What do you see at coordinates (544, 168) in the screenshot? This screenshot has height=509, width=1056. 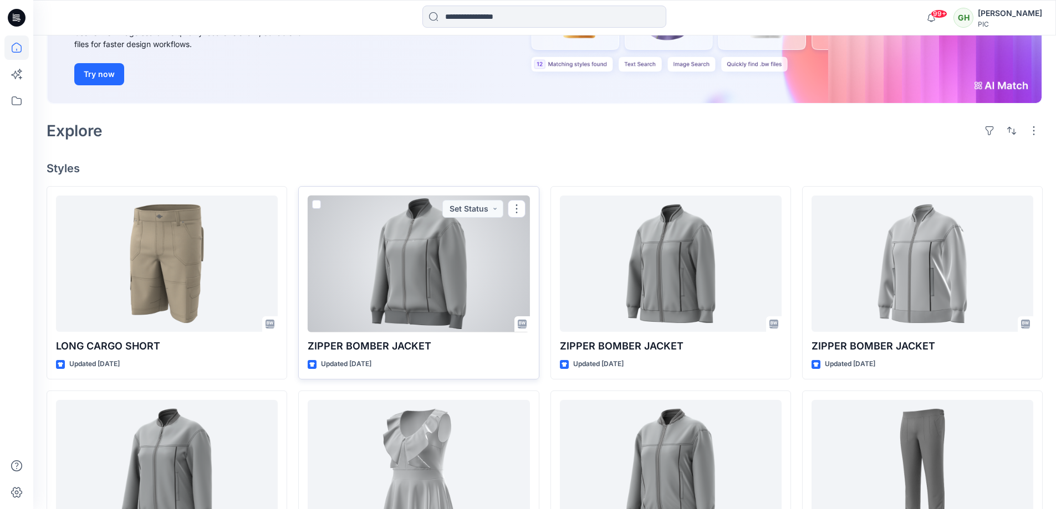 I see `h4: Styles` at bounding box center [544, 168].